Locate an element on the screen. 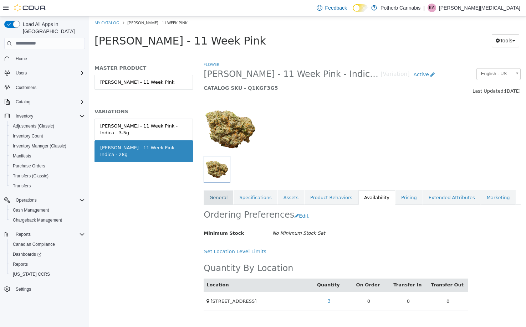  h2: Ordering Preferences is located at coordinates (160, 198).